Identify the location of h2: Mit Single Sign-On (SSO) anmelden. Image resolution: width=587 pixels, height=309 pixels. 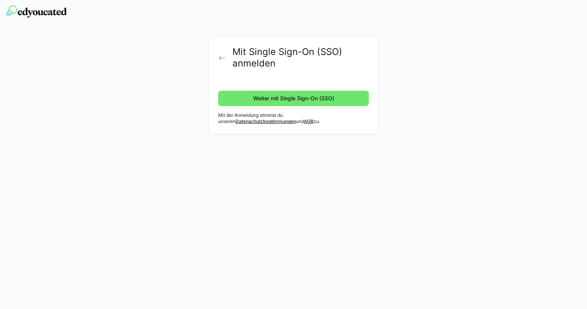
(300, 58).